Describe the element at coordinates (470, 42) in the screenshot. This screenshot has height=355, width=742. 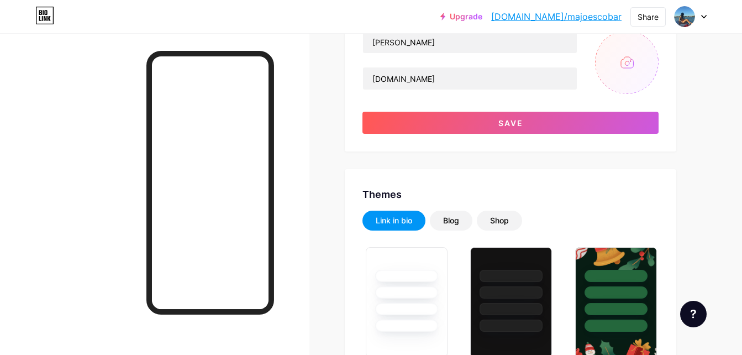
I see `input: Name` at that location.